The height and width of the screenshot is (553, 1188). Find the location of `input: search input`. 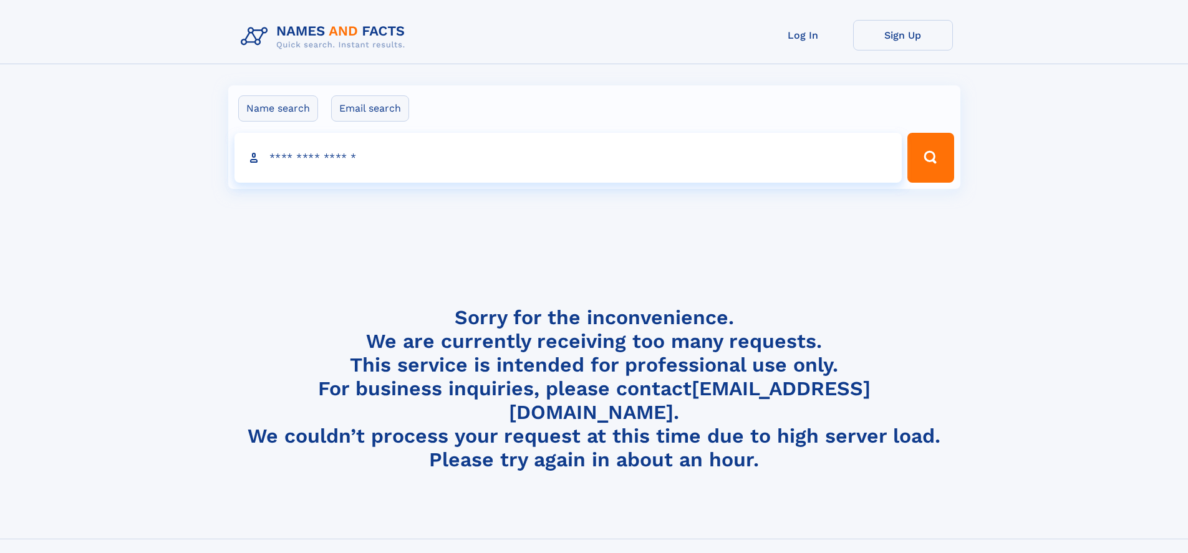

input: search input is located at coordinates (568, 158).